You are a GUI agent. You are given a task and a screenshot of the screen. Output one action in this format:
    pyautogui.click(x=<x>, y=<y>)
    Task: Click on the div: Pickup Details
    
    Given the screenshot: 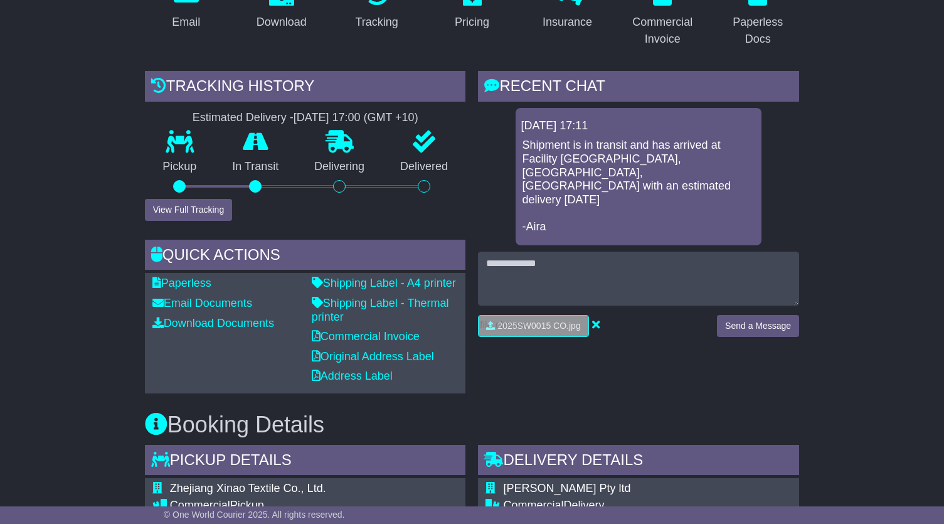 What is the action you would take?
    pyautogui.click(x=306, y=462)
    